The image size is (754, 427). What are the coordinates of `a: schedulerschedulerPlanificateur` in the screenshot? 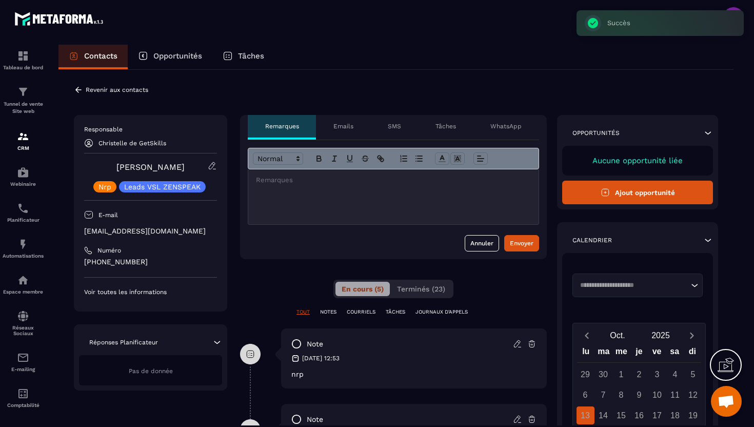 It's located at (23, 212).